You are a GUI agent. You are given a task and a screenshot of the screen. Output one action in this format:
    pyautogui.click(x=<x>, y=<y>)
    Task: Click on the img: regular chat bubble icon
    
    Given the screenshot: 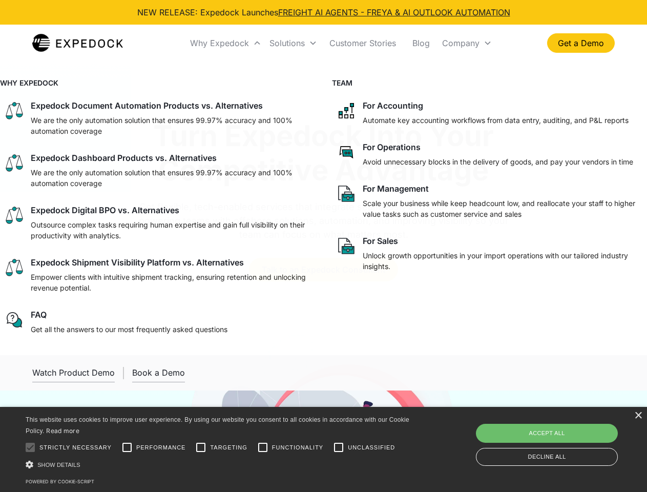 What is the action you would take?
    pyautogui.click(x=14, y=320)
    